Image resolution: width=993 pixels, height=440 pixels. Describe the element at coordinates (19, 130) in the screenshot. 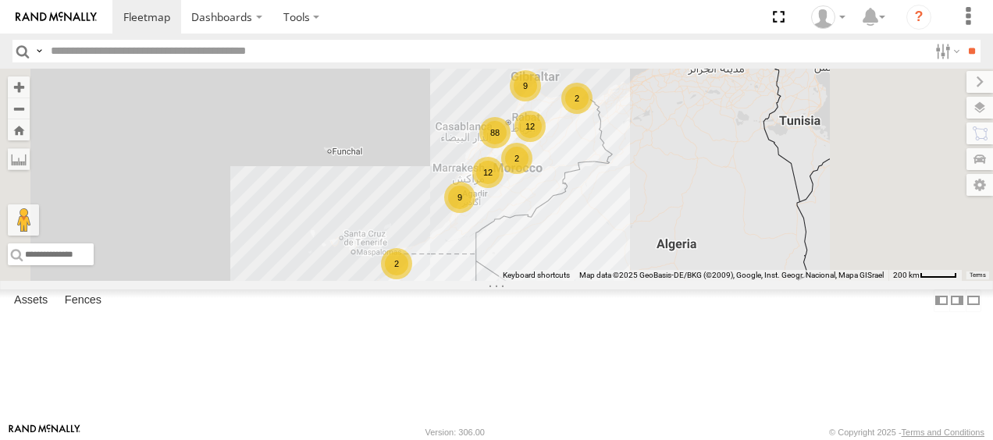

I see `button: Zoom Home` at that location.